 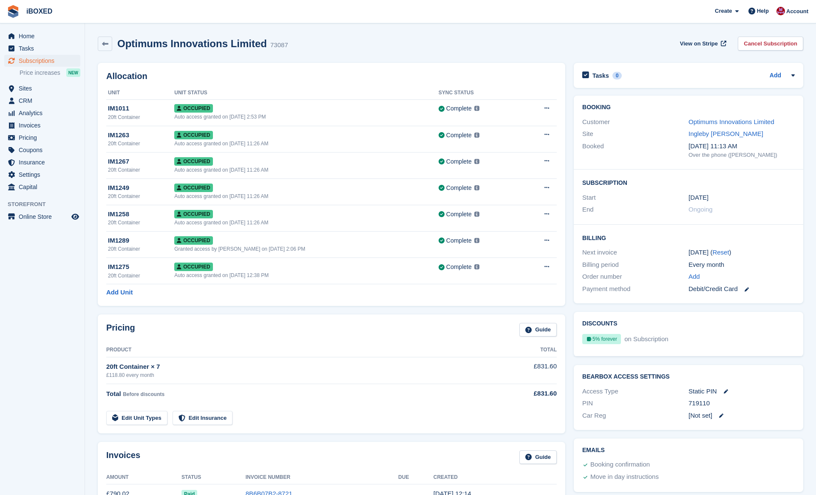 I want to click on th: Created, so click(x=495, y=477).